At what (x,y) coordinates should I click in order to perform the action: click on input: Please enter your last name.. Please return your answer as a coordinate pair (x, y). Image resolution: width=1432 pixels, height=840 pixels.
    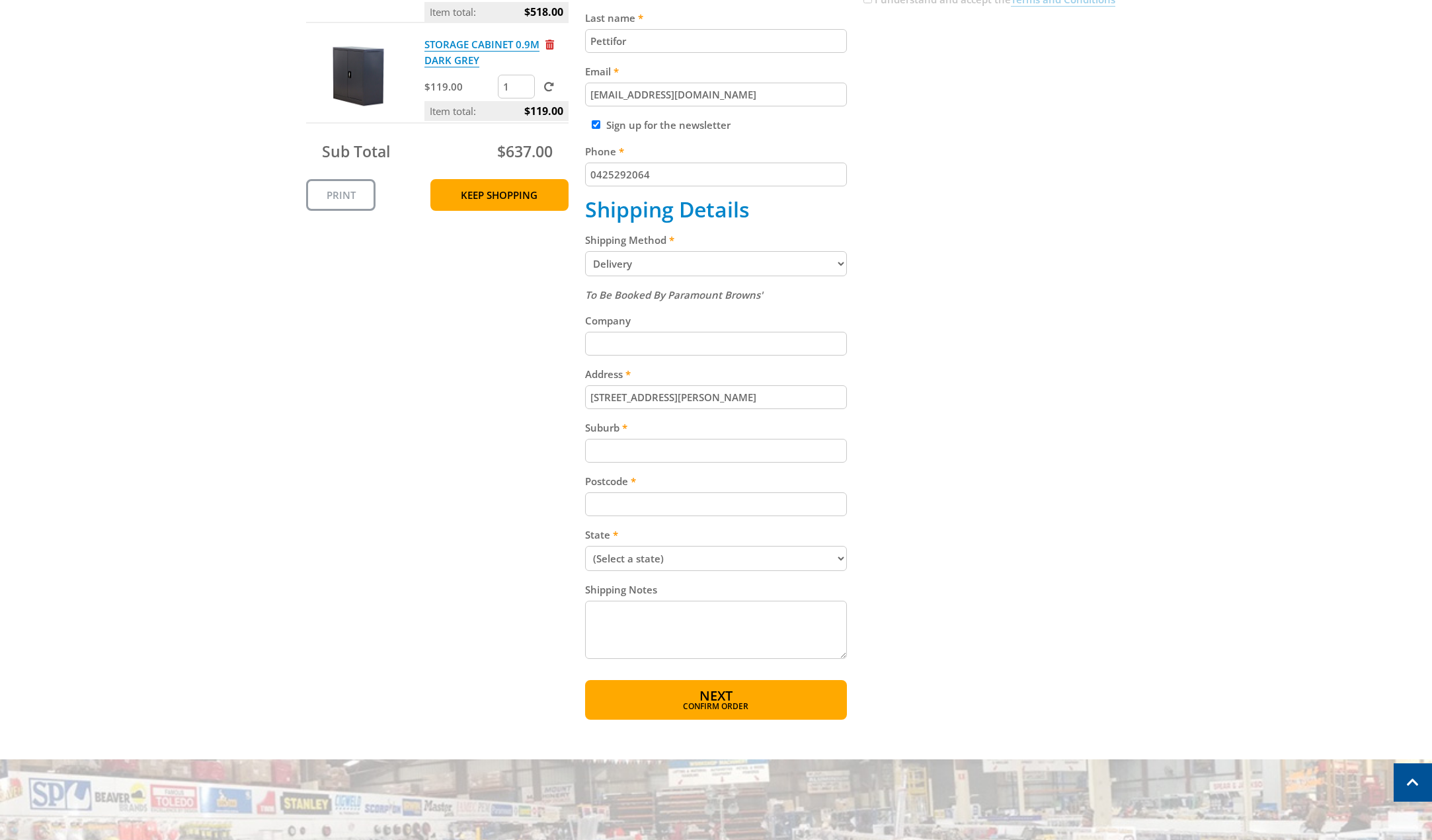
    Looking at the image, I should click on (716, 41).